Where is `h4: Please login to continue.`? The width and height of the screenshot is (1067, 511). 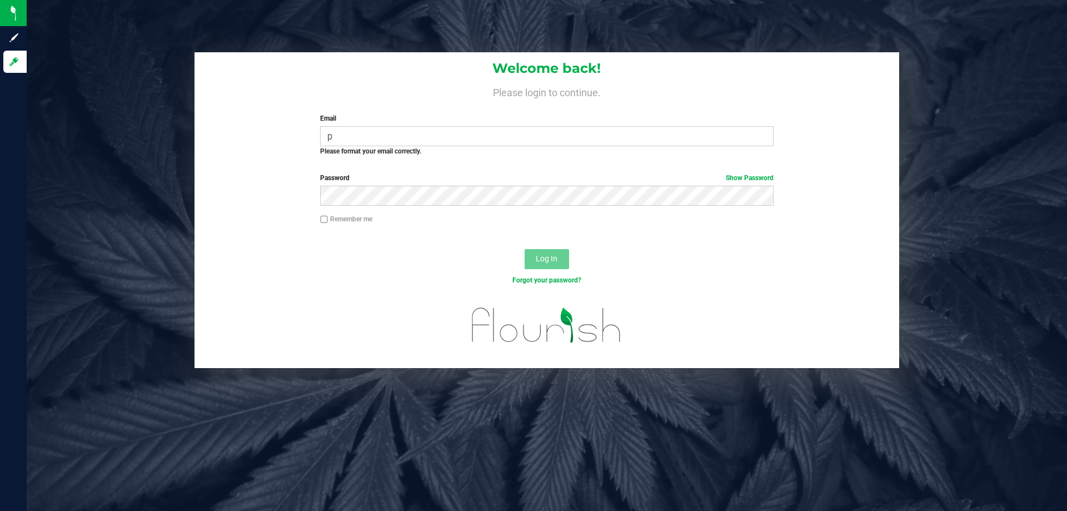
h4: Please login to continue. is located at coordinates (547, 91).